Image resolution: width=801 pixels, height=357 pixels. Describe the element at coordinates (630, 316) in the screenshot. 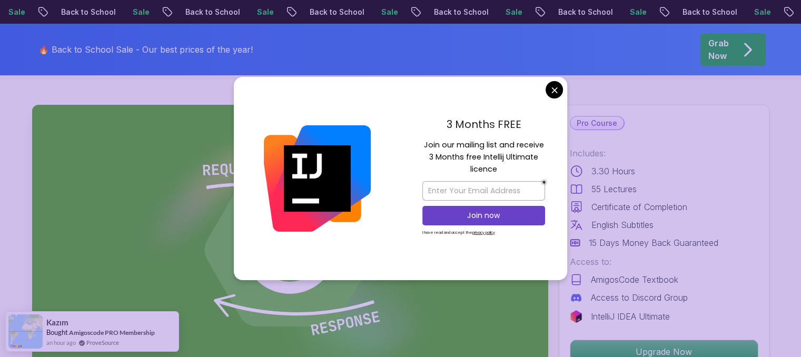

I see `p: IntelliJ IDEA Ultimate` at that location.